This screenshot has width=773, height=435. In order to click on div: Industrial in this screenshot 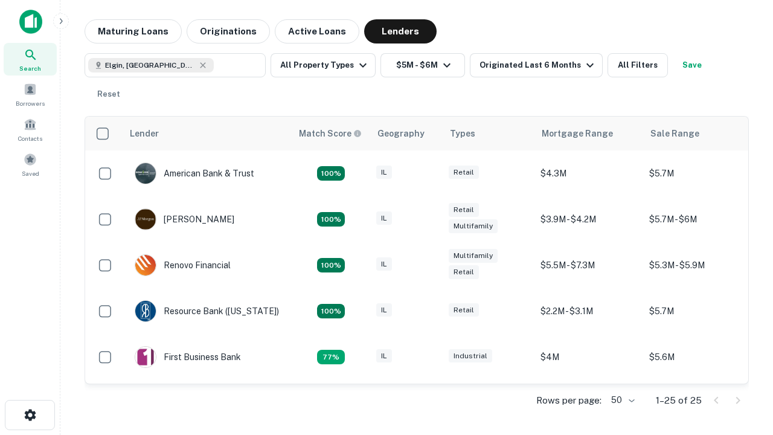, I will do `click(470, 356)`.